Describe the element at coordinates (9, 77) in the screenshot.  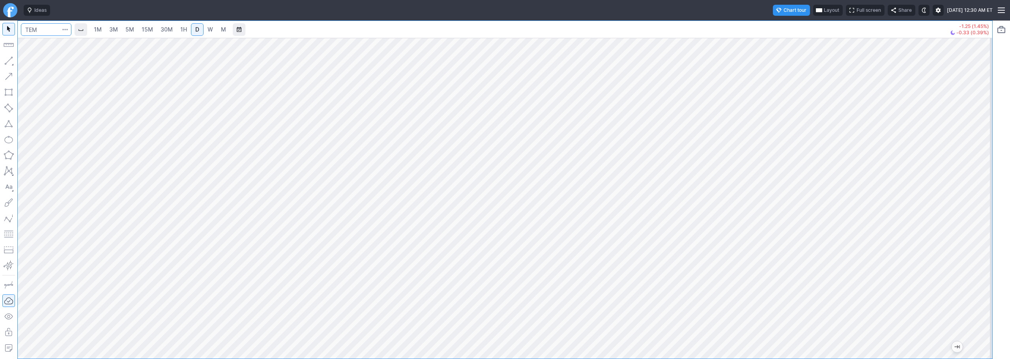
I see `button: Arrow` at that location.